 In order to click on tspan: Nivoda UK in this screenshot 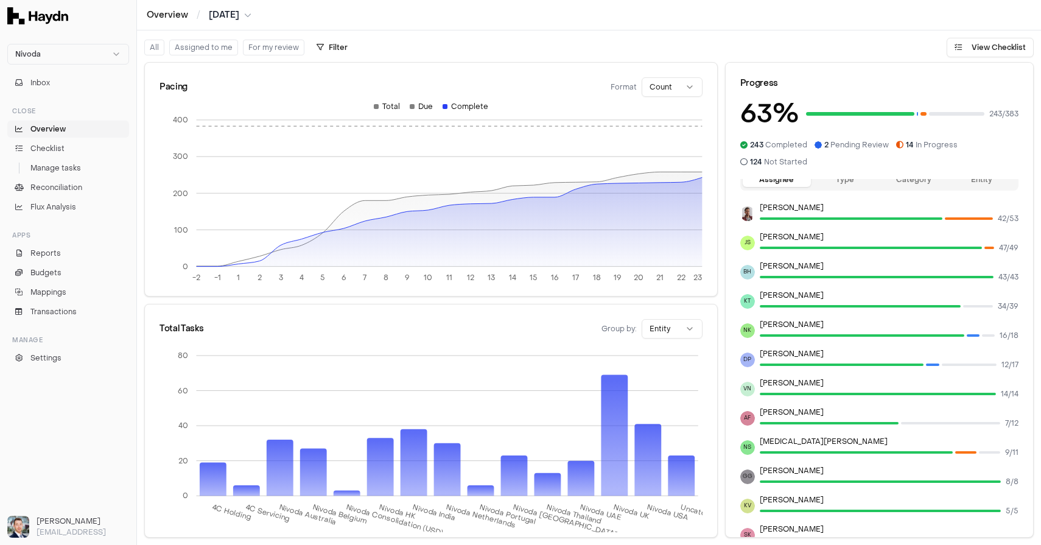, I will do `click(632, 512)`.